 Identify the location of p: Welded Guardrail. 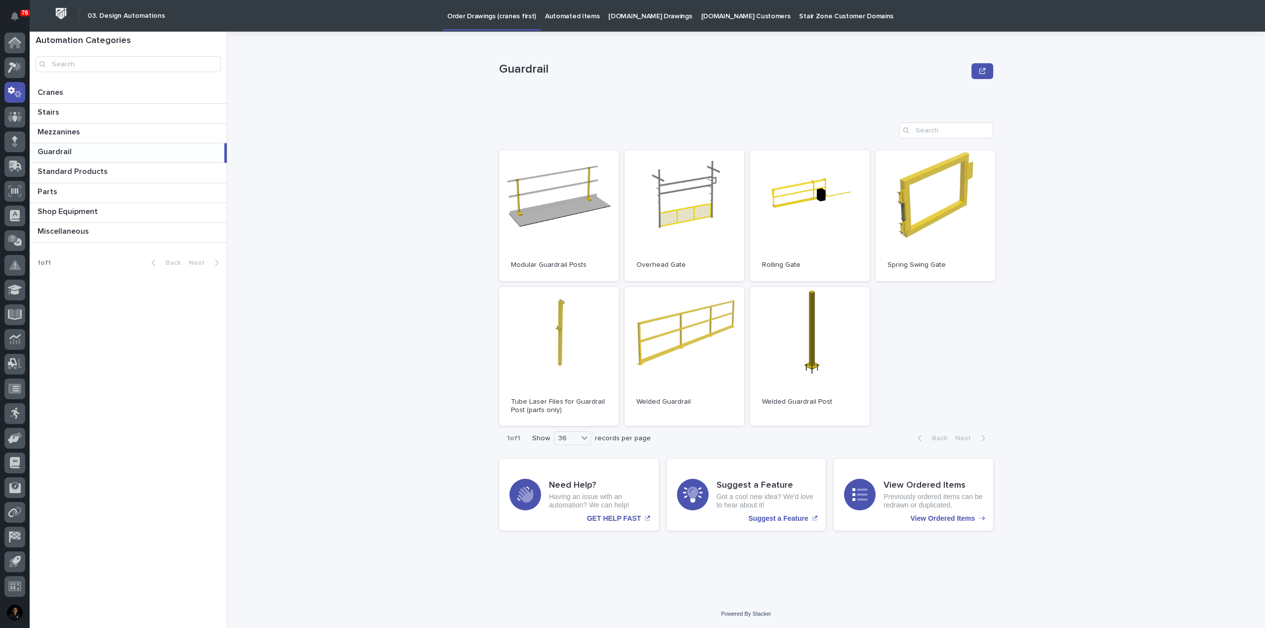
(684, 402).